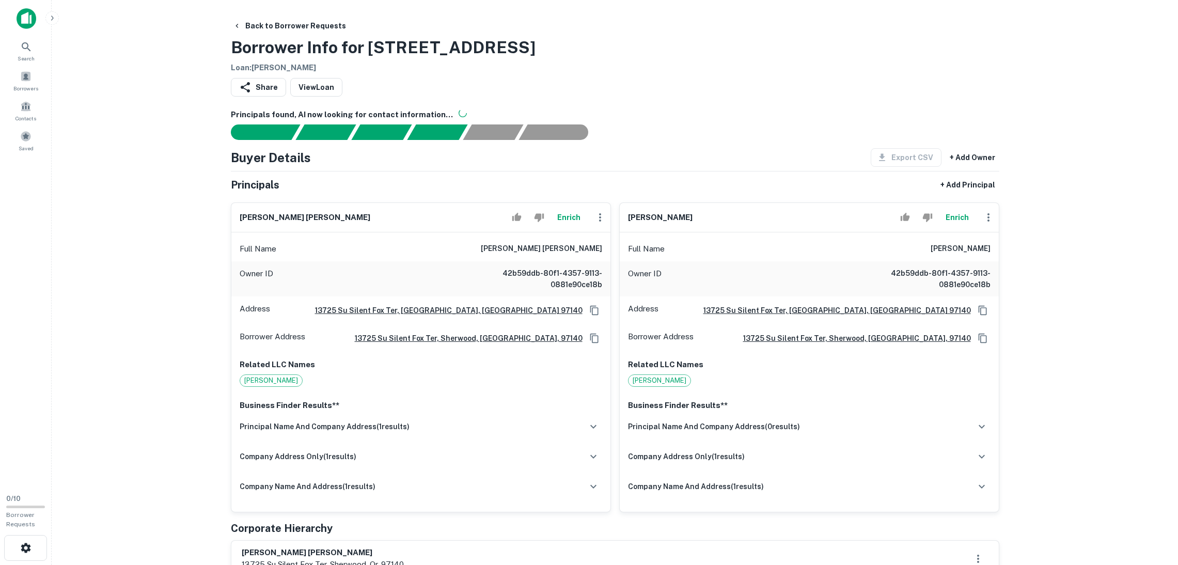 The height and width of the screenshot is (565, 1178). Describe the element at coordinates (257, 132) in the screenshot. I see `div: Sending borrower request to AI...` at that location.